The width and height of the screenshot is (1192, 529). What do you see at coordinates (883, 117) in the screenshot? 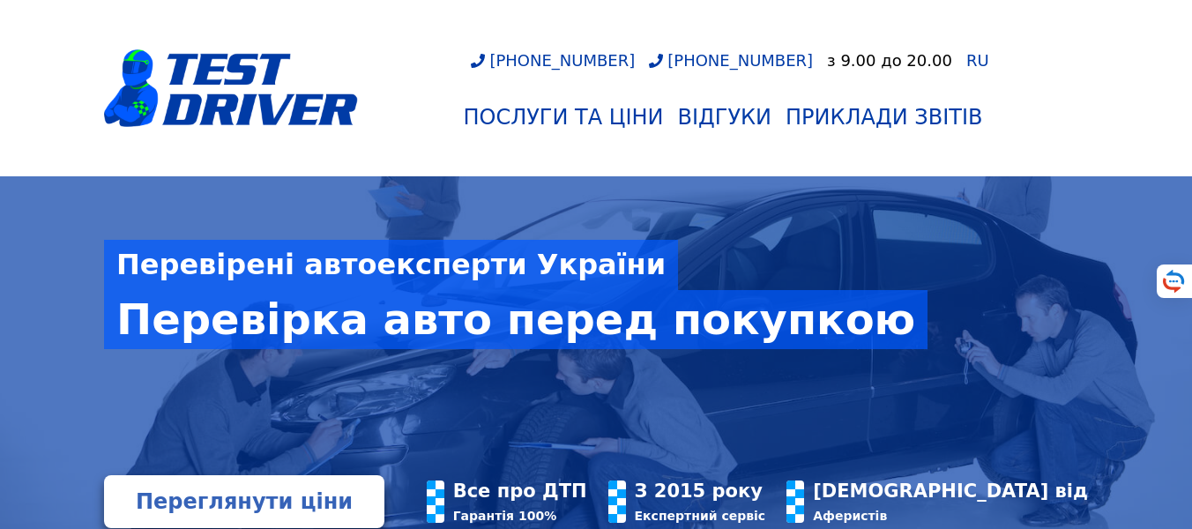
I see `a: Приклади звітів` at bounding box center [883, 117].